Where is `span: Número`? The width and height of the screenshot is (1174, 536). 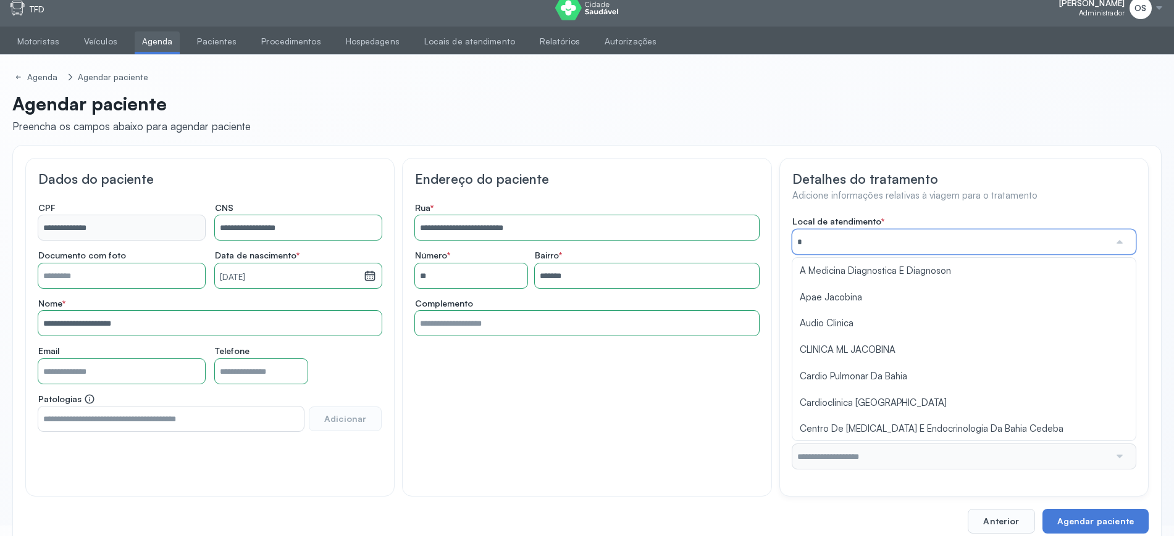
span: Número is located at coordinates (432, 256).